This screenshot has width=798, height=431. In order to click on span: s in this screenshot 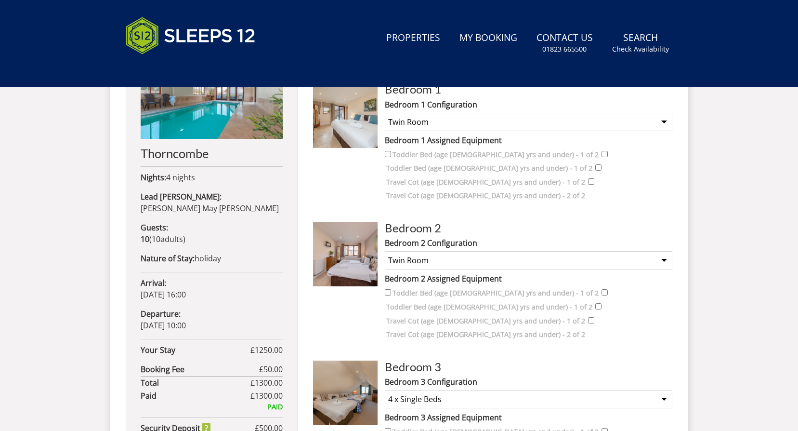, I will do `click(181, 239)`.